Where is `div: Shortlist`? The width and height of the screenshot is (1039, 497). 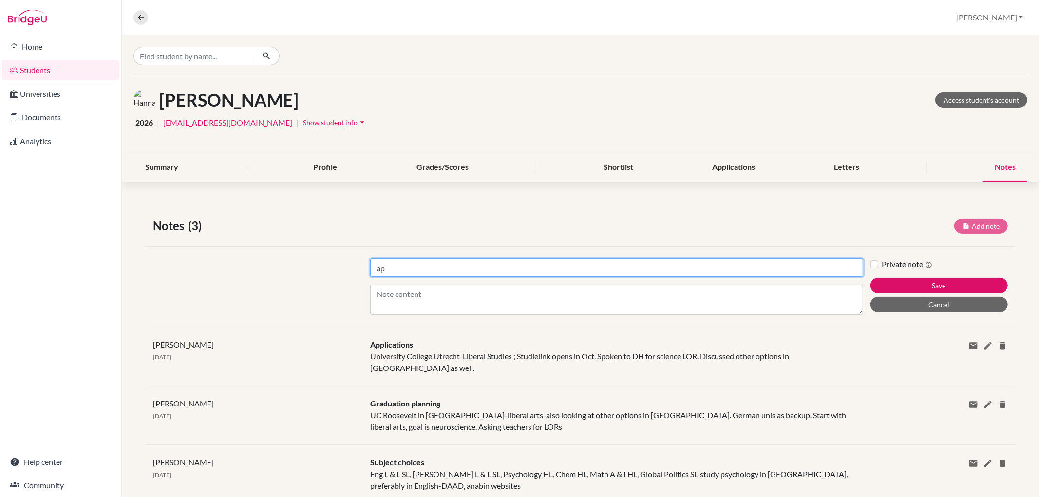
div: Shortlist is located at coordinates (618, 168).